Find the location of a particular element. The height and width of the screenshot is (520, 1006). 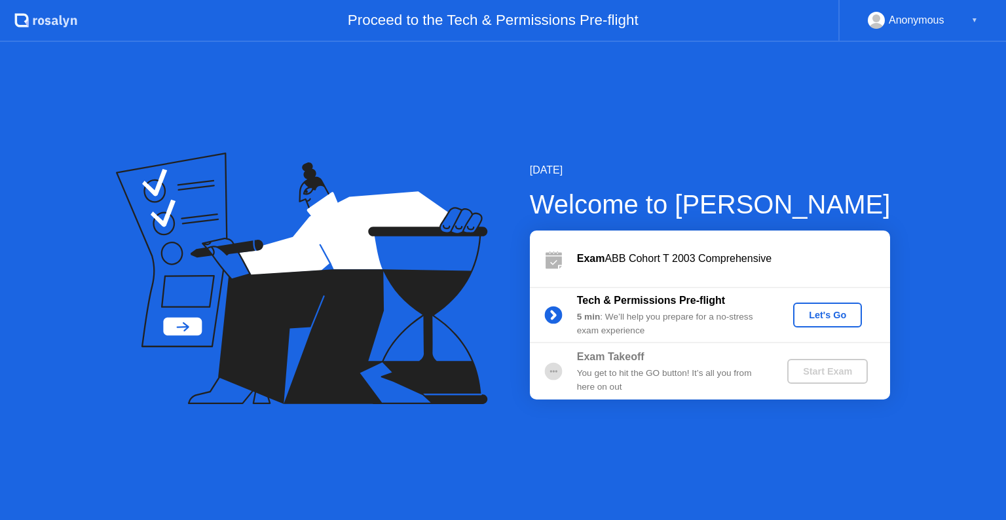

div: Start Exam is located at coordinates (827, 371).